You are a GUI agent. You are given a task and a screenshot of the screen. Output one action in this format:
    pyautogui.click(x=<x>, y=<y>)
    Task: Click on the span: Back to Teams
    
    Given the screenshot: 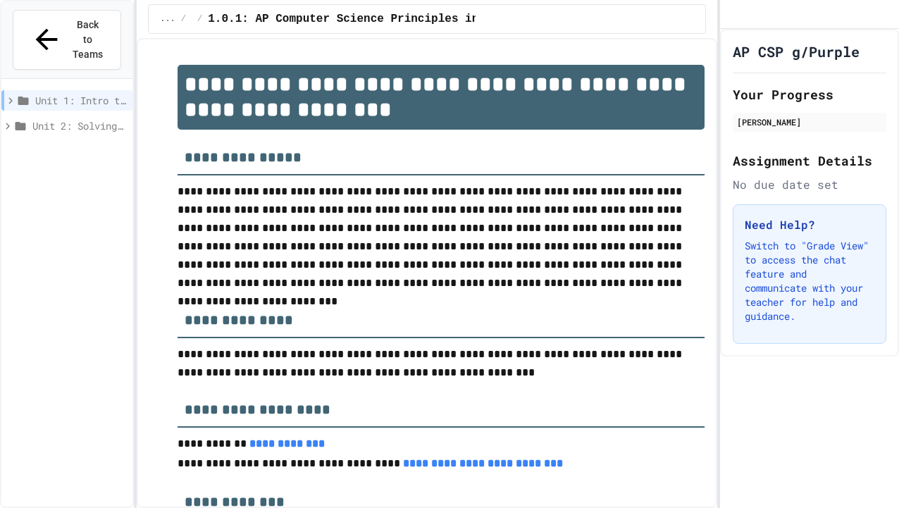 What is the action you would take?
    pyautogui.click(x=87, y=39)
    